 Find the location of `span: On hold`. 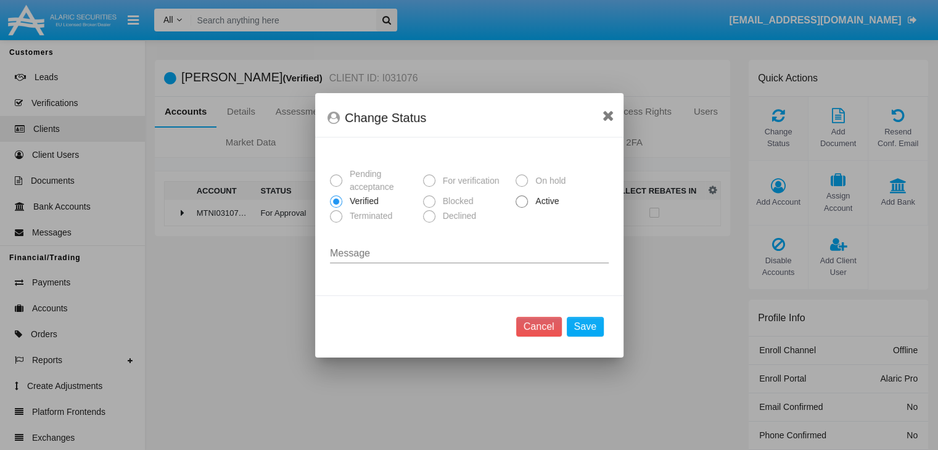

span: On hold is located at coordinates (548, 180).